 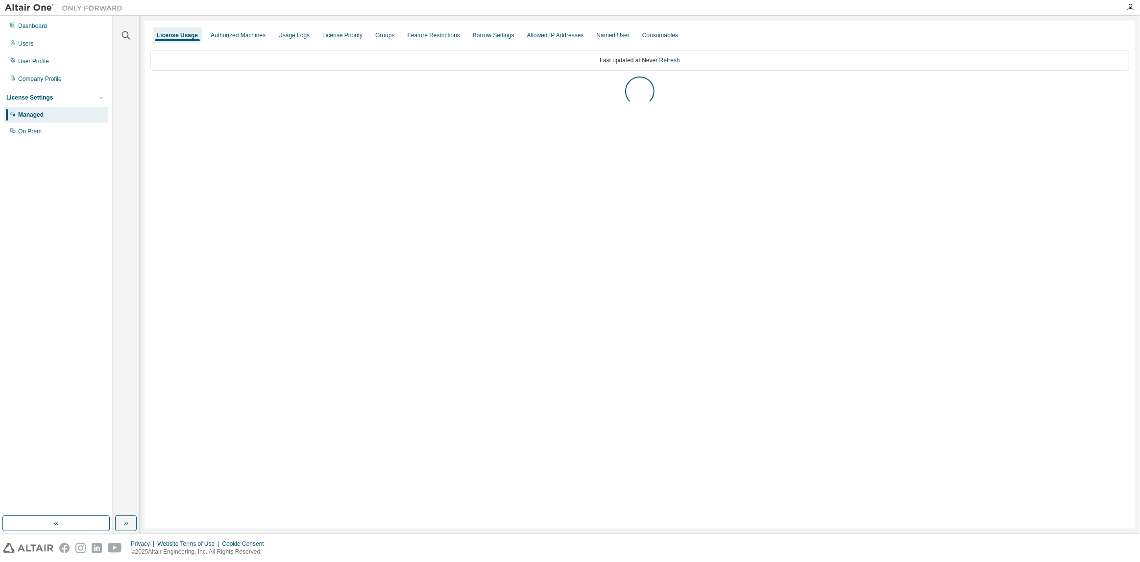 What do you see at coordinates (200, 551) in the screenshot?
I see `p: © 2025 Altair Engineering, Inc. All Rights Reserved.` at bounding box center [200, 551].